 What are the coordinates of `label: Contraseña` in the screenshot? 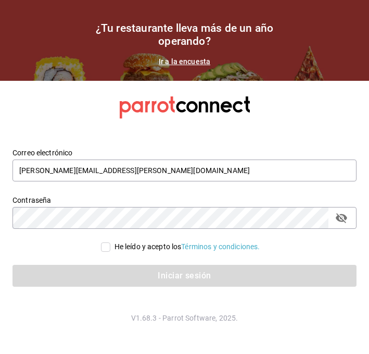 It's located at (184, 200).